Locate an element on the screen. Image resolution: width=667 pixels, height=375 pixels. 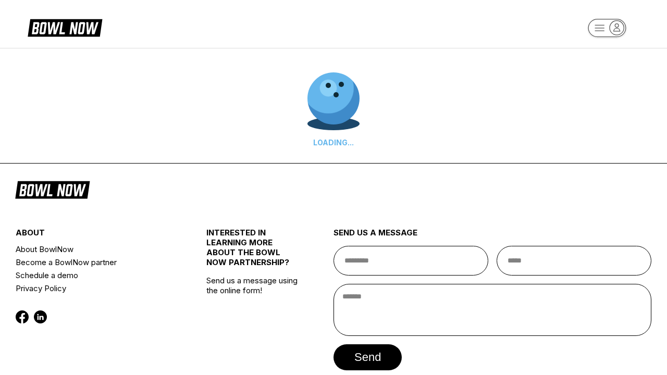
a: Privacy Policy is located at coordinates (95, 288).